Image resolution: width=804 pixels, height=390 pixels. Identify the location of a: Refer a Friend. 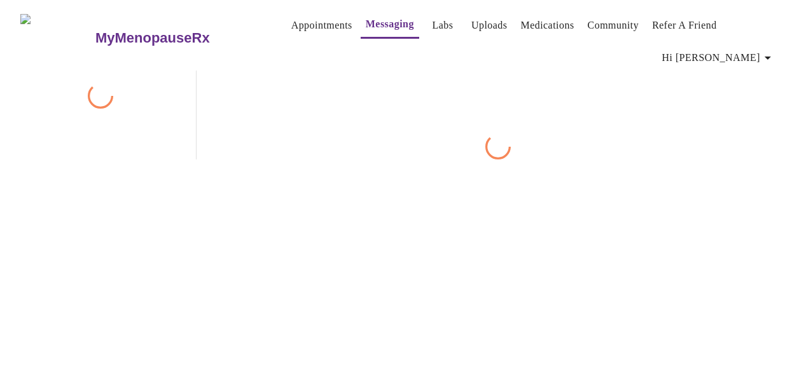
(684, 25).